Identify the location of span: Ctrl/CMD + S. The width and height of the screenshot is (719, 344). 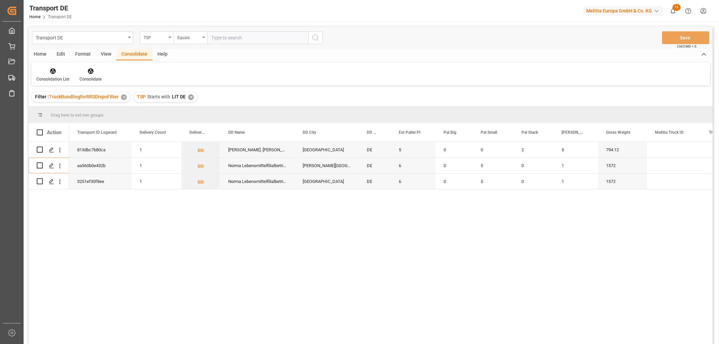
(687, 46).